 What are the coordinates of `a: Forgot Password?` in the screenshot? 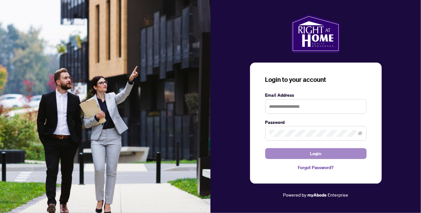 It's located at (316, 168).